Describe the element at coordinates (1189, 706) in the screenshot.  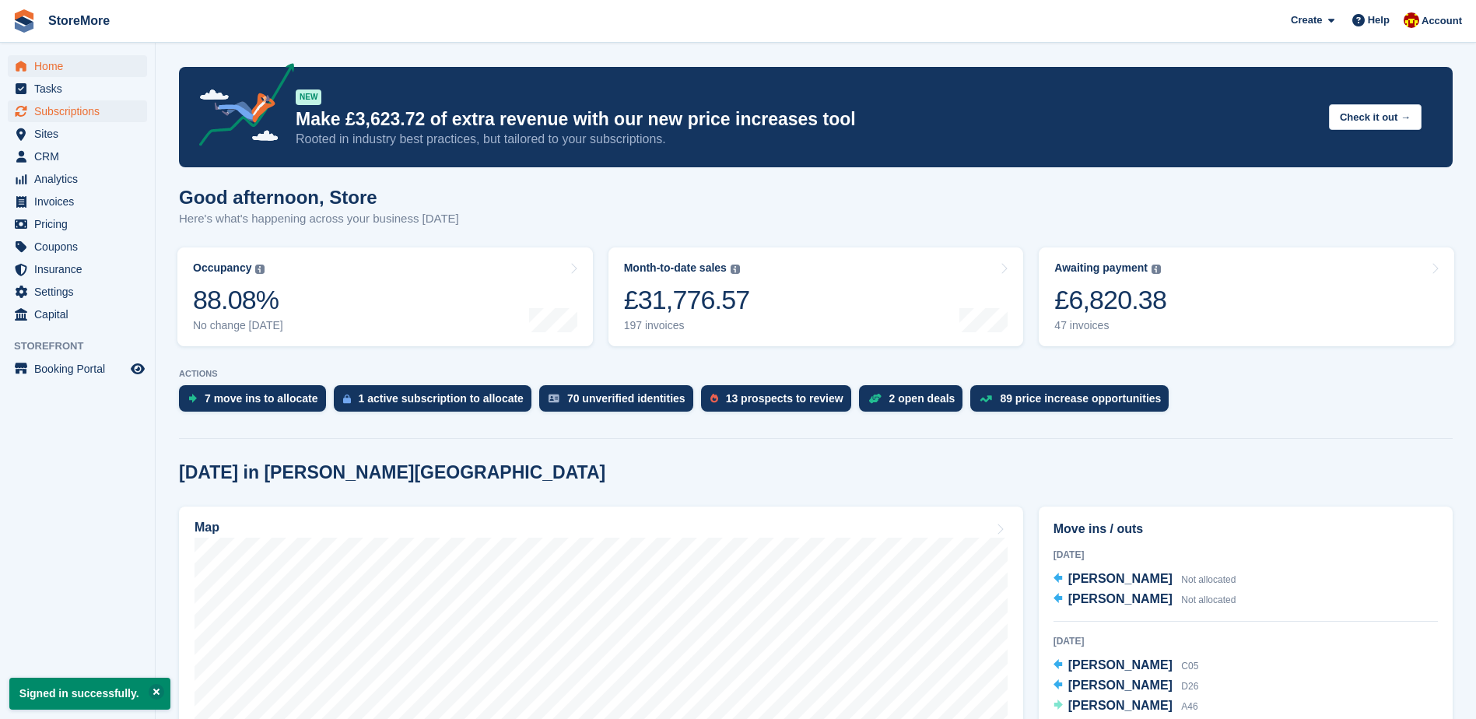
I see `span: A46` at that location.